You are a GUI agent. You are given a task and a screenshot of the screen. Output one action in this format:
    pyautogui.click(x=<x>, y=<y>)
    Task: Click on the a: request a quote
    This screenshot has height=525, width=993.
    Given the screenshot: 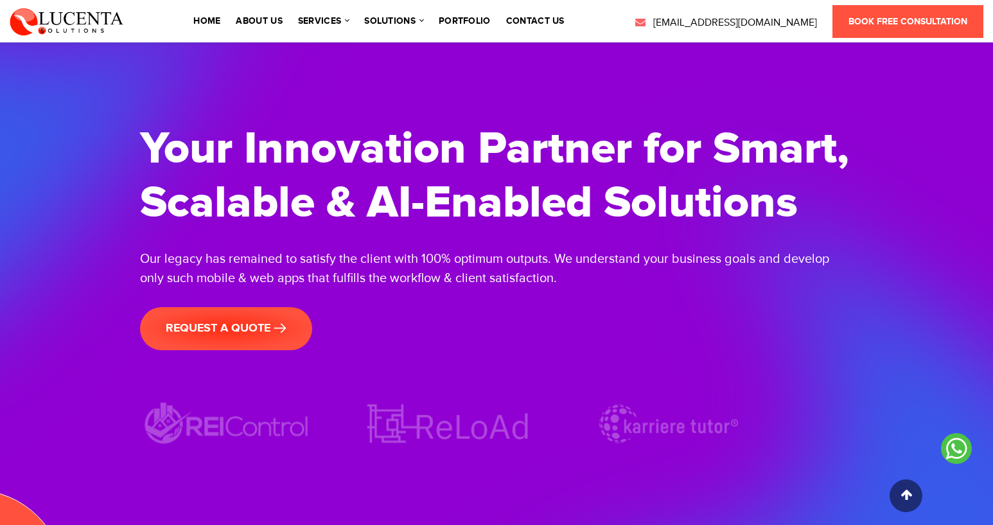 What is the action you would take?
    pyautogui.click(x=226, y=328)
    